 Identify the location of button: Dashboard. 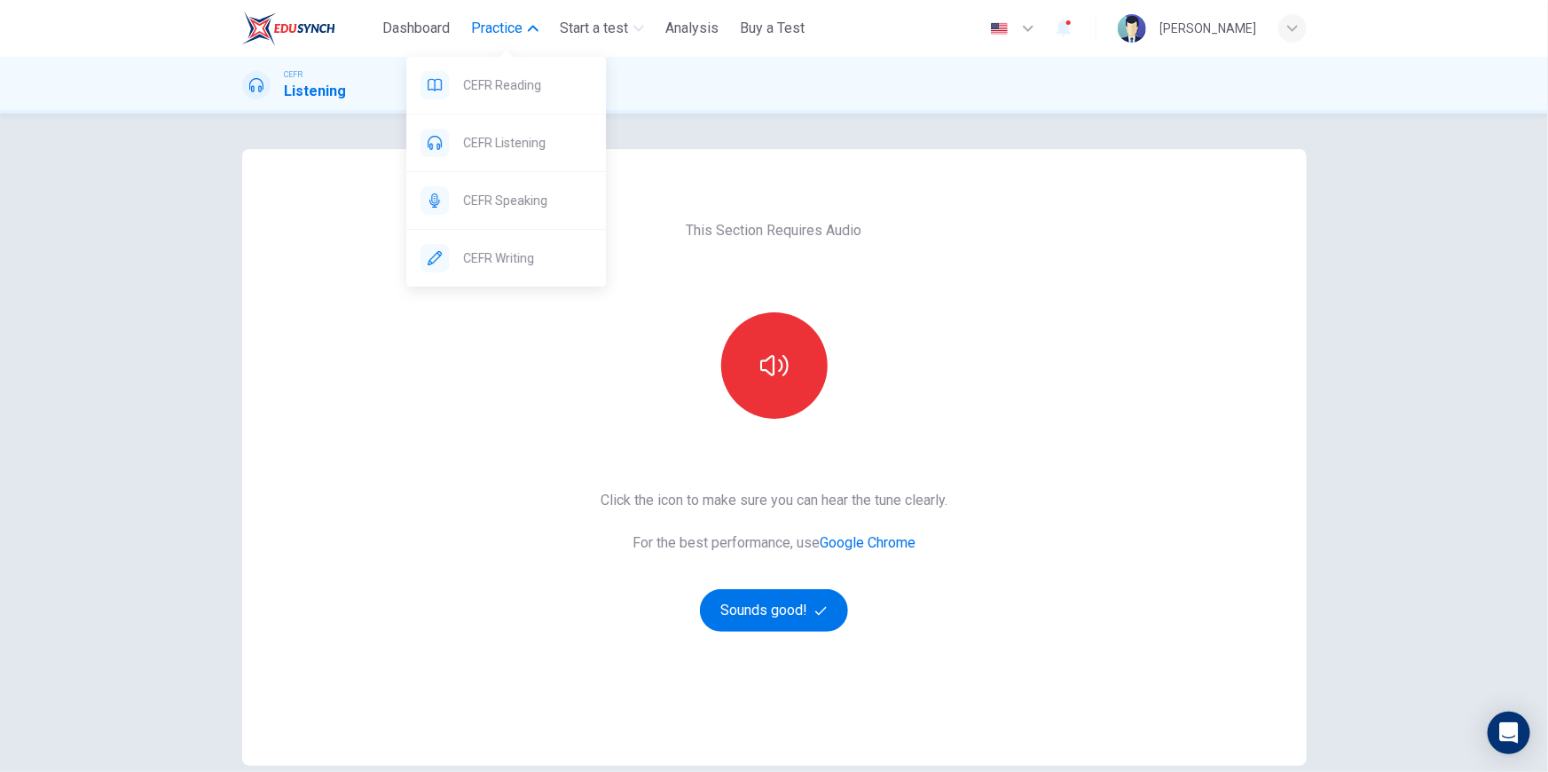
(416, 28).